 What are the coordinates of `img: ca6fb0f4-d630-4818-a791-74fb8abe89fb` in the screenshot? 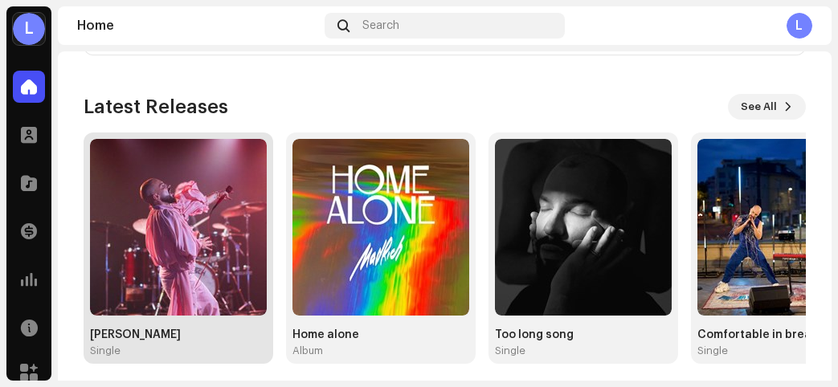 It's located at (583, 227).